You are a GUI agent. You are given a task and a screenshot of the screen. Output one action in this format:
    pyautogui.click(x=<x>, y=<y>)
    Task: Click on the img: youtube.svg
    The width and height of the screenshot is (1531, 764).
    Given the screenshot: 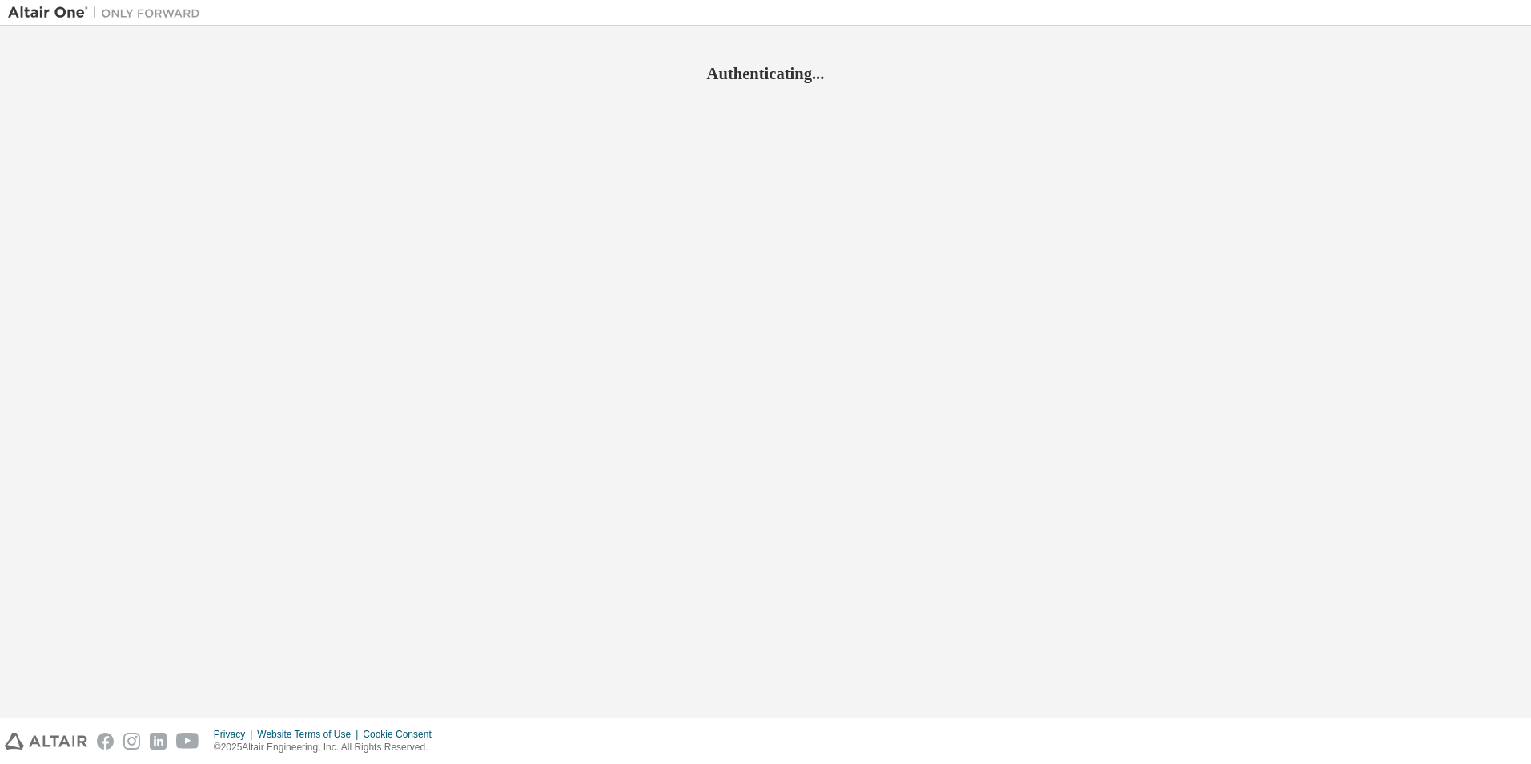 What is the action you would take?
    pyautogui.click(x=187, y=741)
    